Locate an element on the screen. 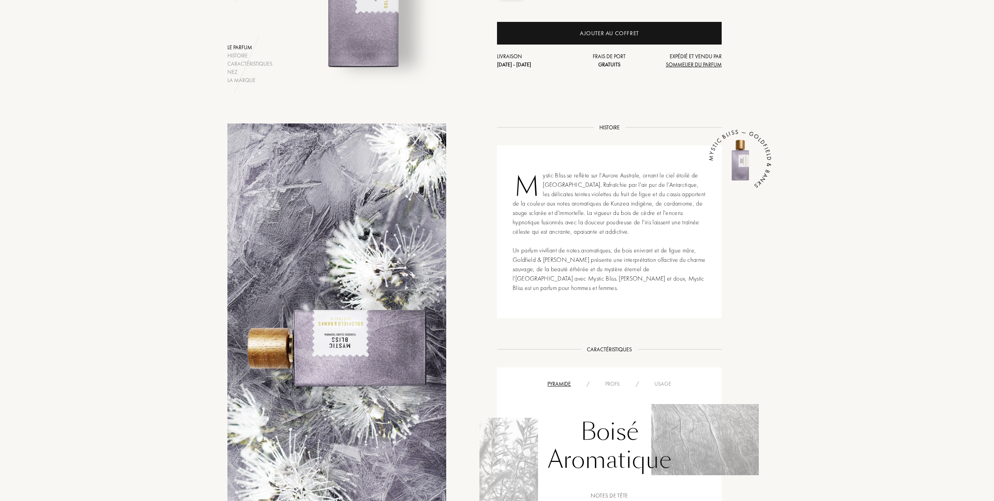 Image resolution: width=994 pixels, height=501 pixels. div: Le parfum is located at coordinates (250, 47).